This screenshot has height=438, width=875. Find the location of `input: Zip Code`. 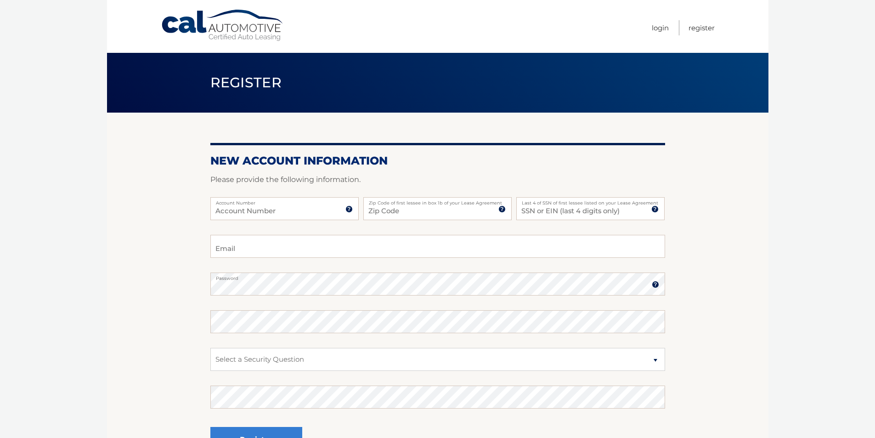

input: Zip Code is located at coordinates (437, 209).